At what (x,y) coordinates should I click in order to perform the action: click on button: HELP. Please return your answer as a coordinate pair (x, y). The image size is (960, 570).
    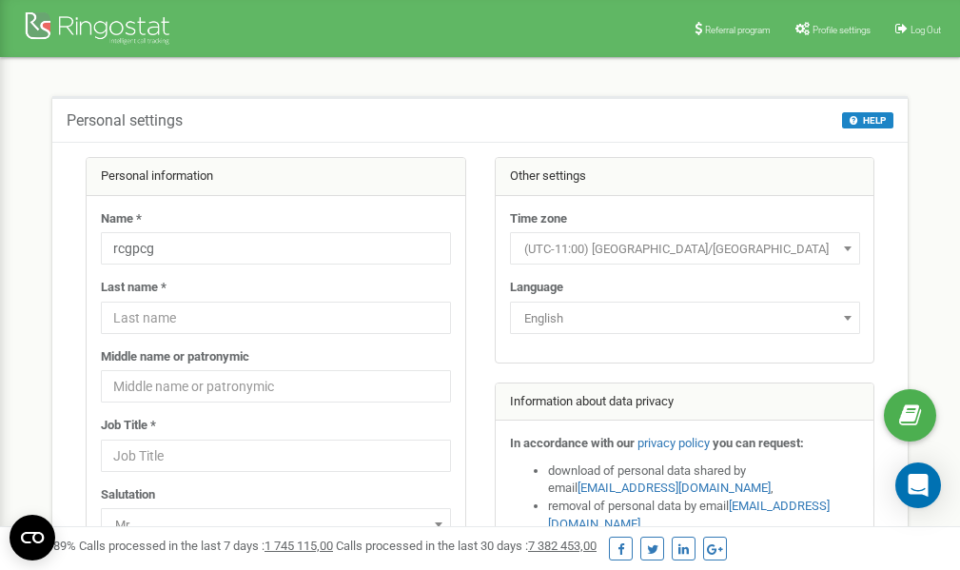
    Looking at the image, I should click on (868, 120).